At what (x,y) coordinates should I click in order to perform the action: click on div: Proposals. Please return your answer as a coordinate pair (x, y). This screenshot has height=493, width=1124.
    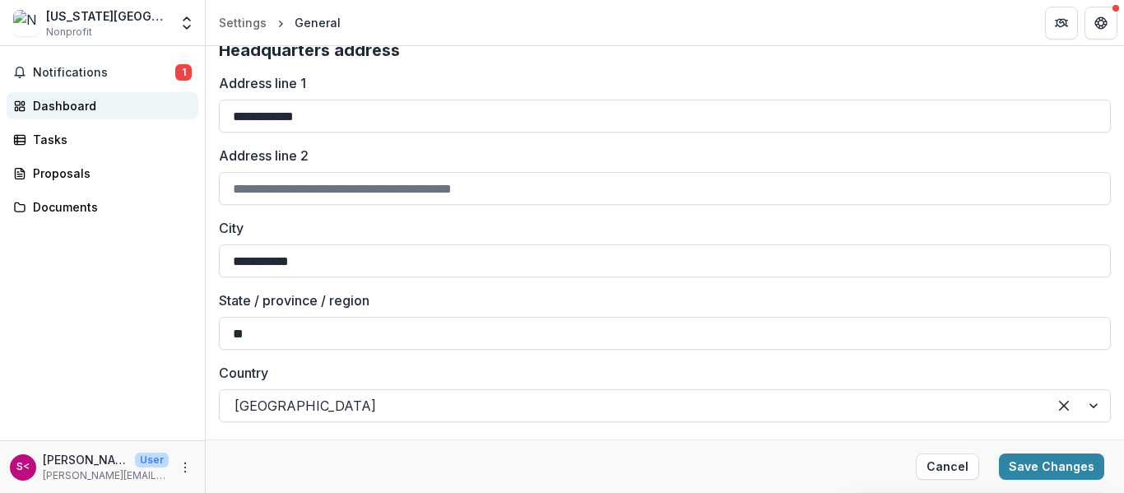
    Looking at the image, I should click on (109, 173).